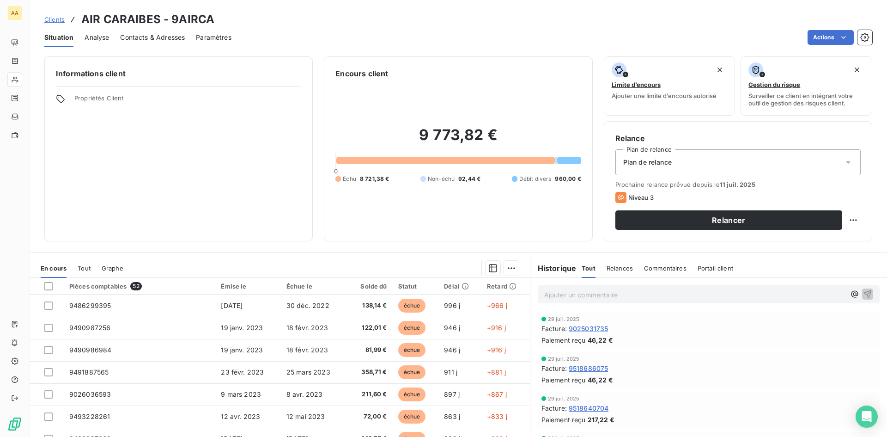  Describe the element at coordinates (136, 286) in the screenshot. I see `span: 52` at that location.